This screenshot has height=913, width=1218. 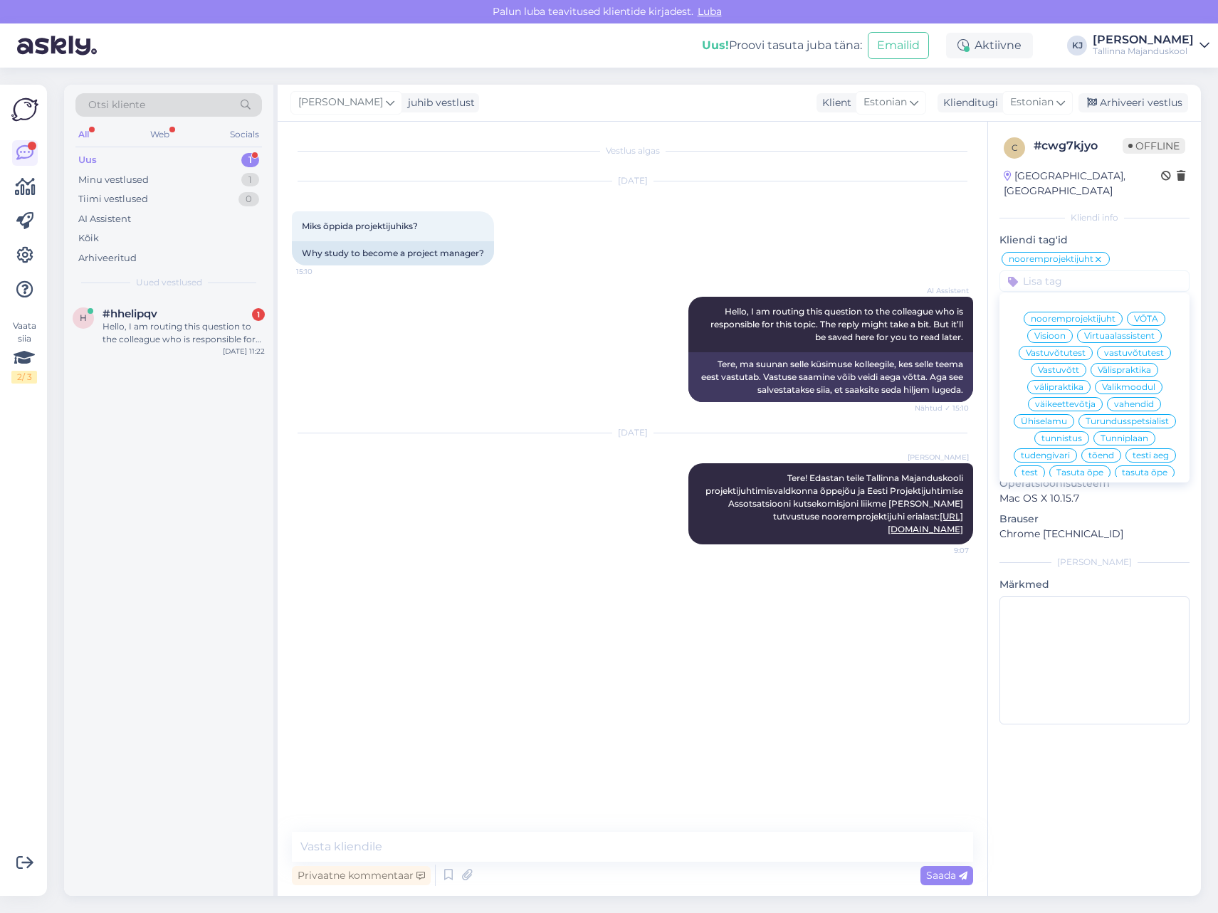 I want to click on p: Mac OS X 10.15.7, so click(x=1094, y=498).